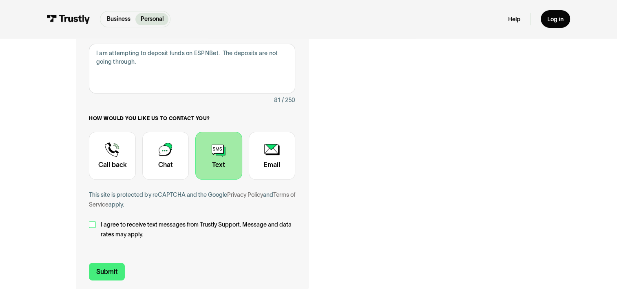  What do you see at coordinates (555, 19) in the screenshot?
I see `div: Log in` at bounding box center [555, 19].